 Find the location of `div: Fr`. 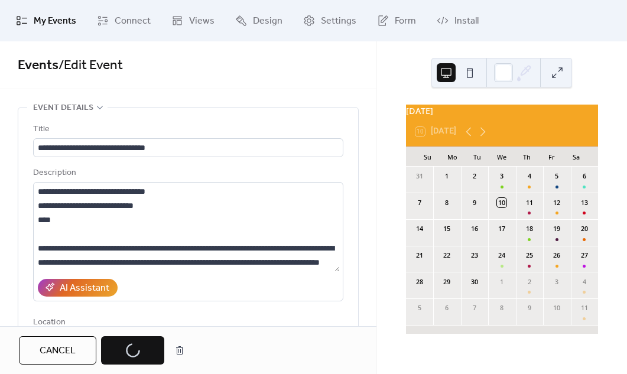

div: Fr is located at coordinates (551, 157).